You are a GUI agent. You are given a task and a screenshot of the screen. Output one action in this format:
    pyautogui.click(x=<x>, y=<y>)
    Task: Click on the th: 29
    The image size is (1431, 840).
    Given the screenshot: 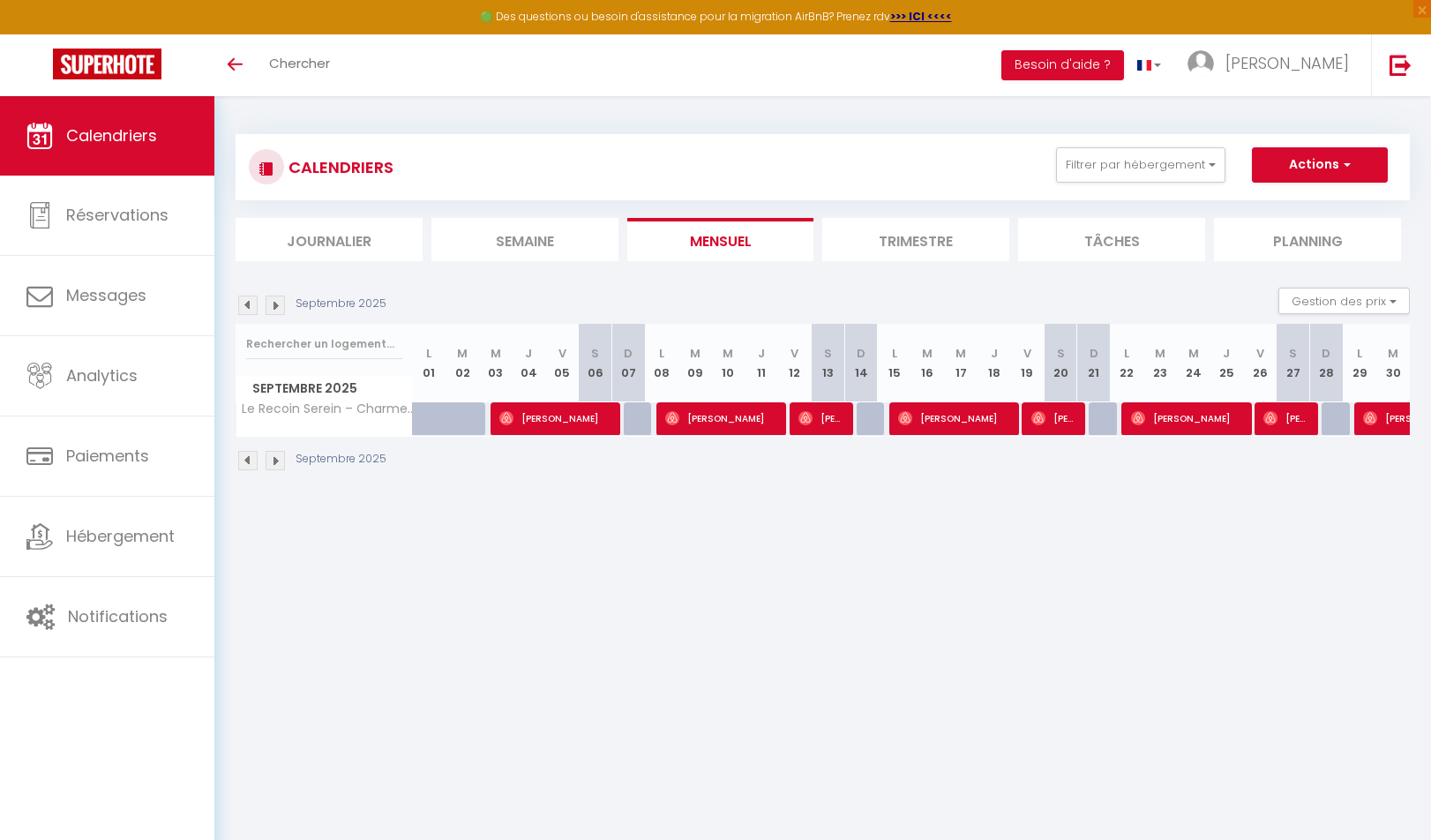 What is the action you would take?
    pyautogui.click(x=1360, y=362)
    